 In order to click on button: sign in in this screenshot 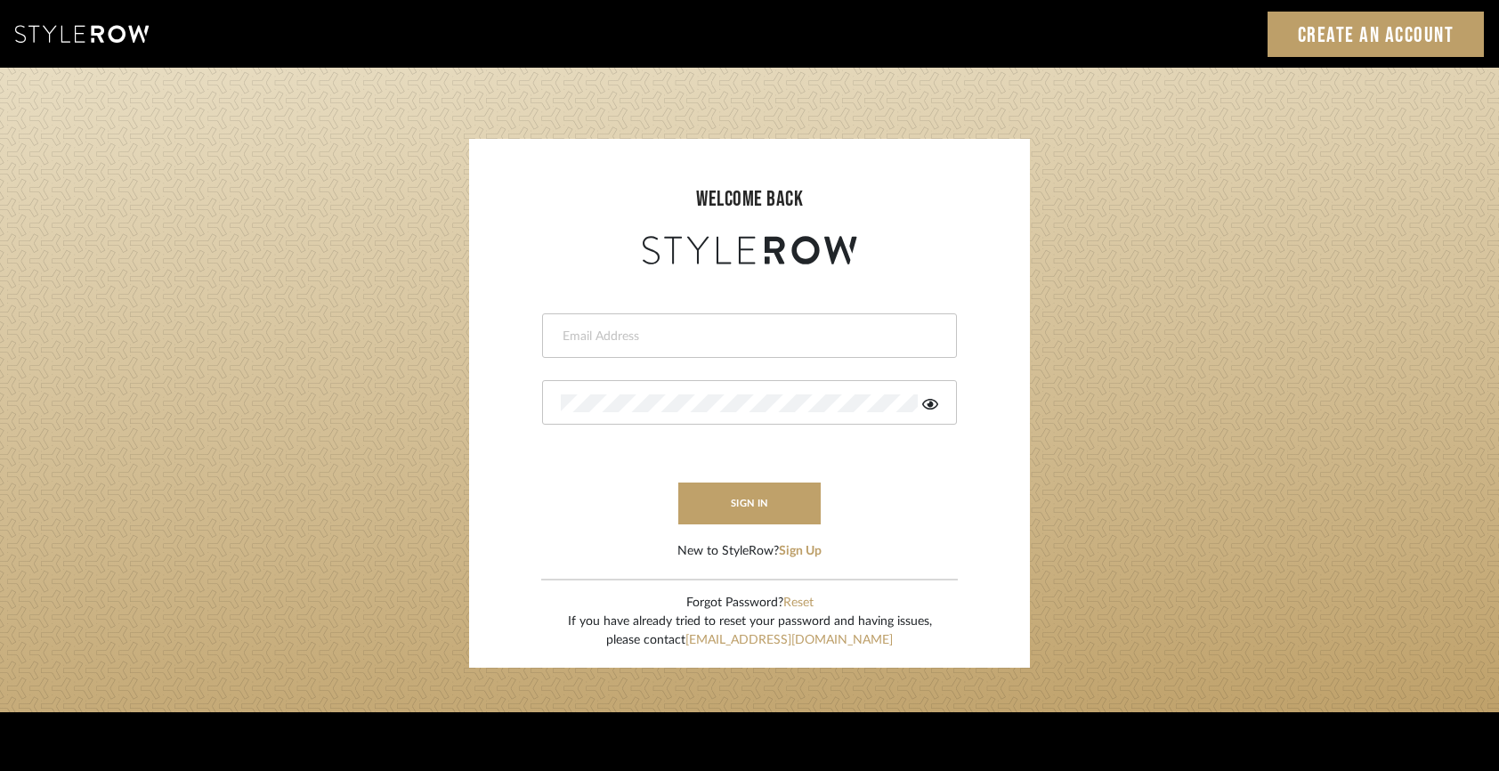, I will do `click(749, 503)`.